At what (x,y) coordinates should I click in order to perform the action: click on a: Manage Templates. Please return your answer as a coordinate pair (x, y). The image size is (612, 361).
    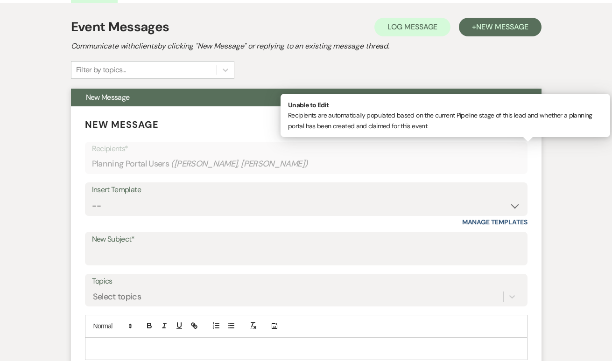
    Looking at the image, I should click on (495, 222).